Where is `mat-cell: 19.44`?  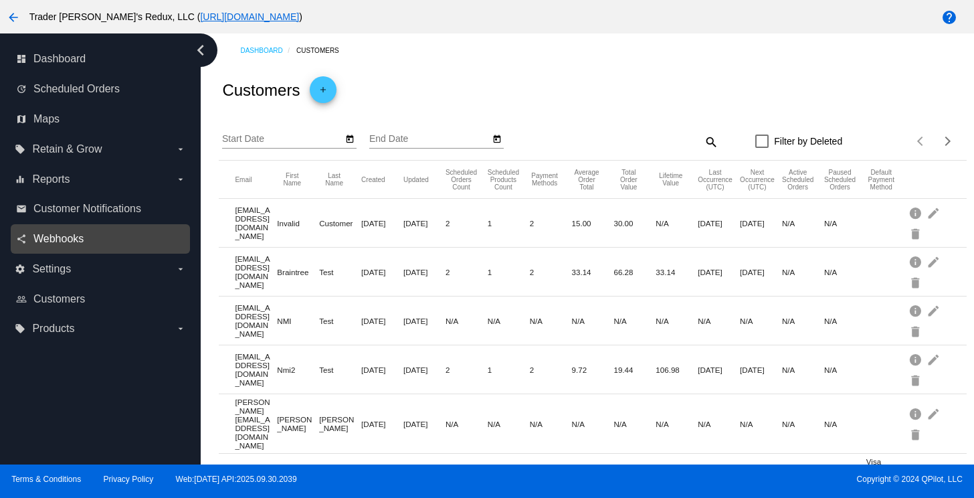 mat-cell: 19.44 is located at coordinates (634, 369).